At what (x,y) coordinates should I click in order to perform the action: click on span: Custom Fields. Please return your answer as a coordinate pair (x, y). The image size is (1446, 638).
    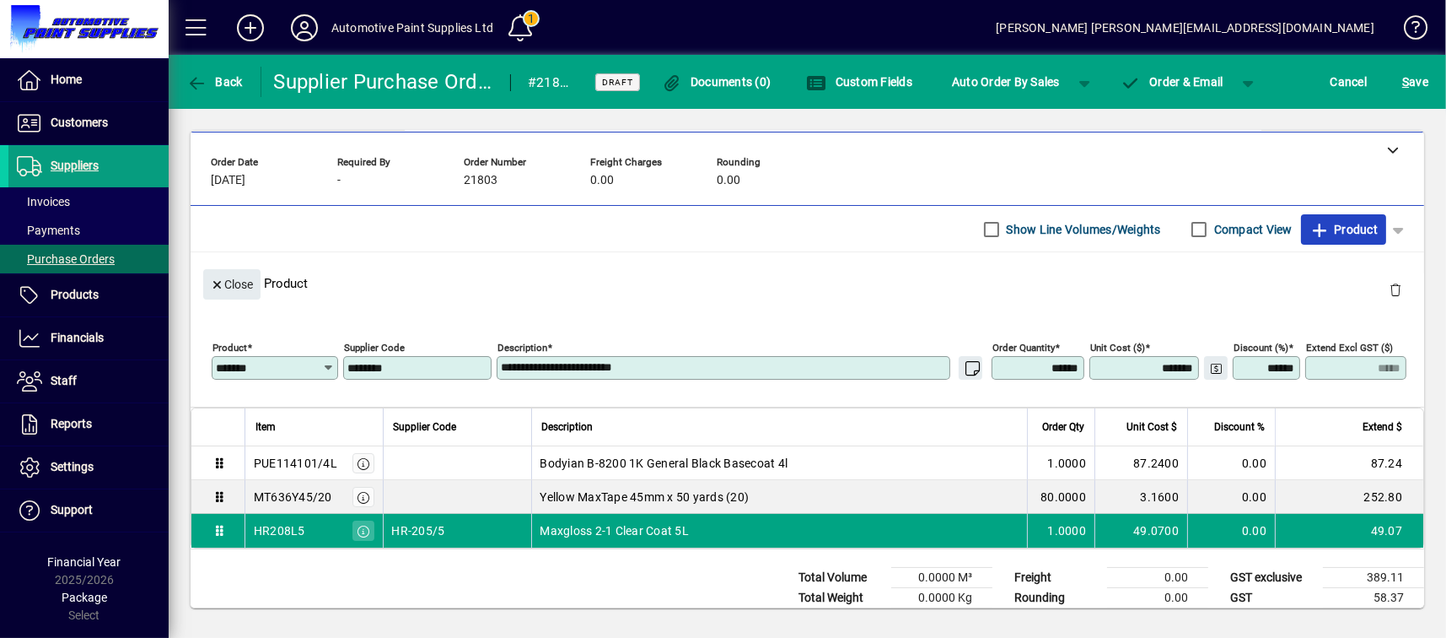
    Looking at the image, I should click on (859, 82).